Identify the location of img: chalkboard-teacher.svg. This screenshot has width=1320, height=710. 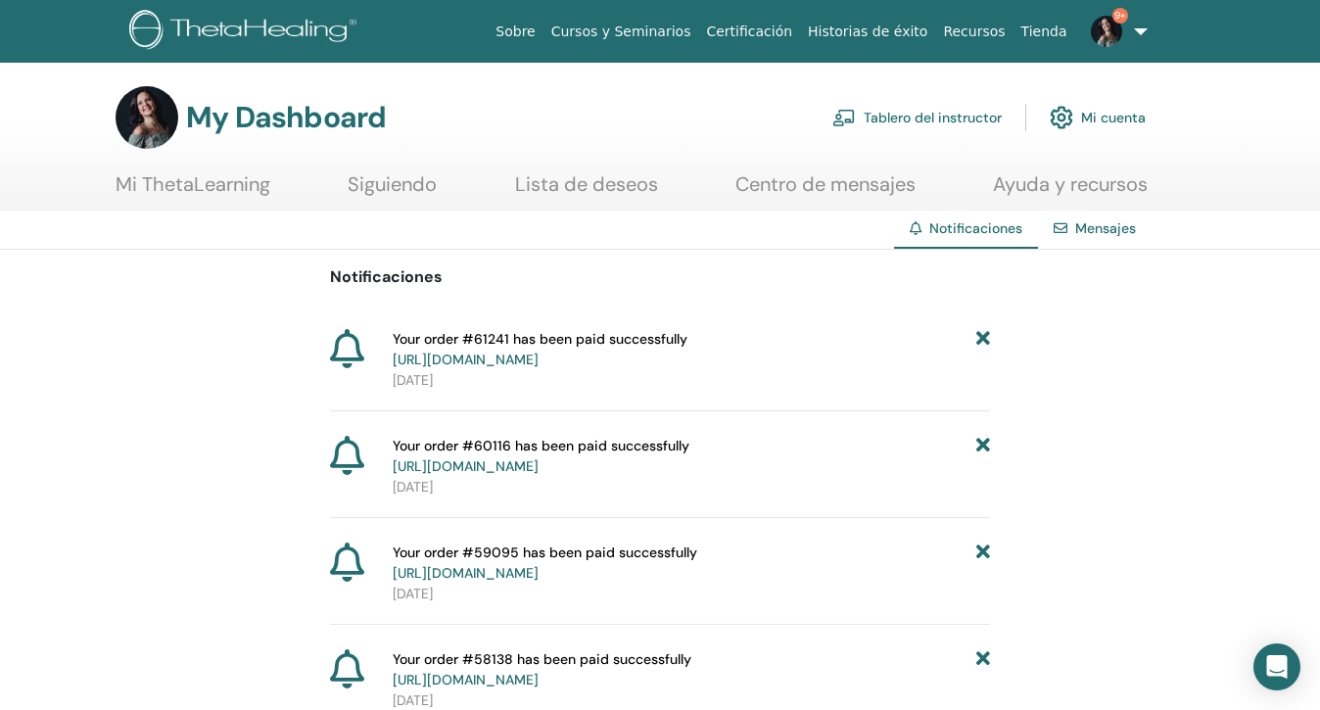
(844, 117).